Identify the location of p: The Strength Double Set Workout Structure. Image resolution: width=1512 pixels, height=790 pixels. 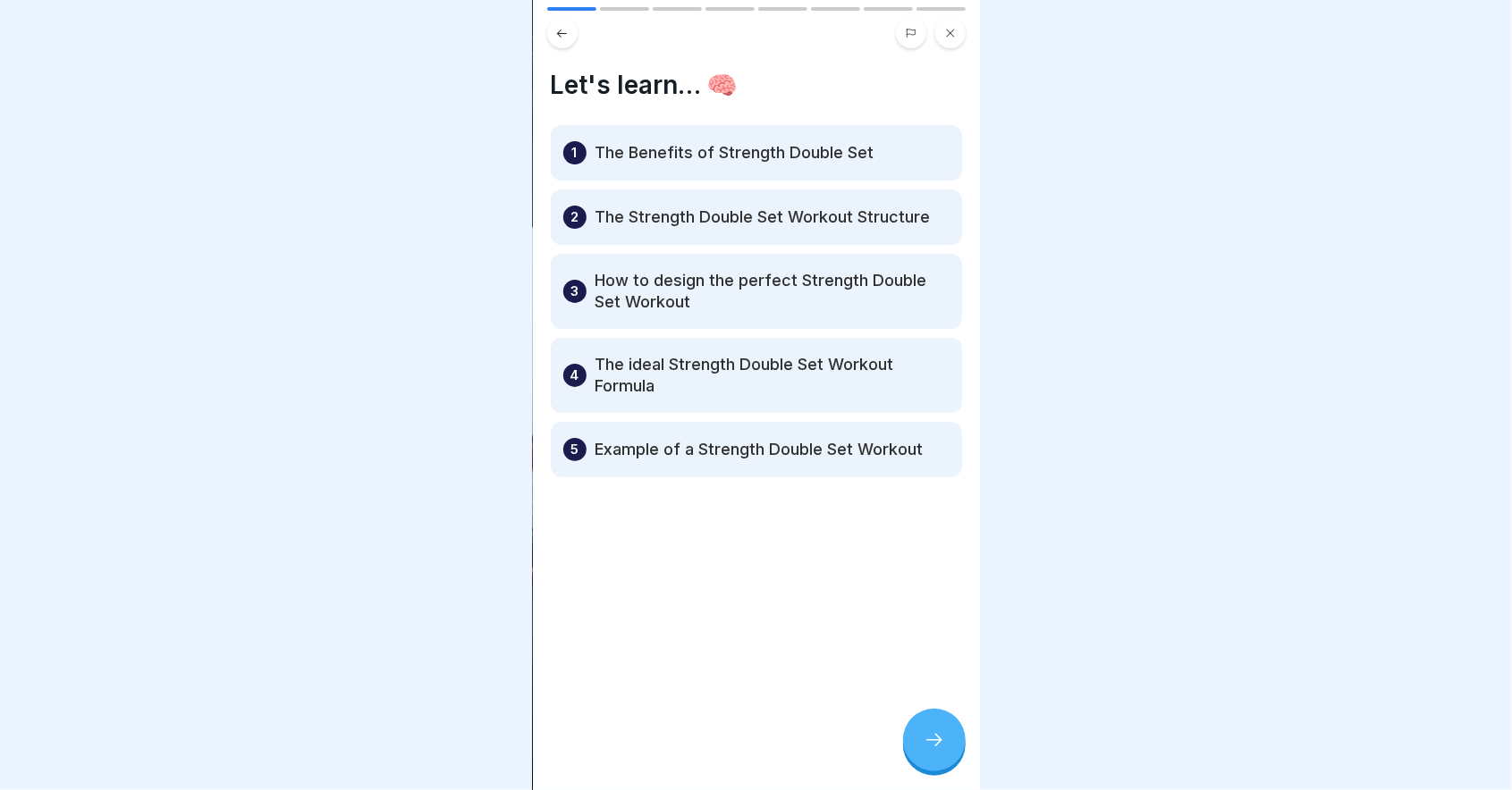
(763, 217).